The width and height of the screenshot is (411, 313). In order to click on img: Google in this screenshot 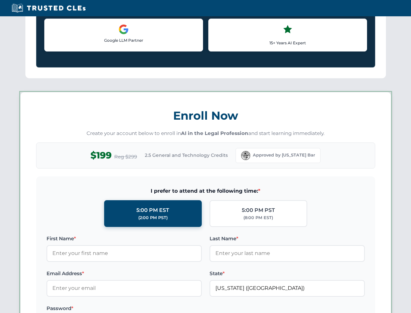, I will do `click(124, 29)`.